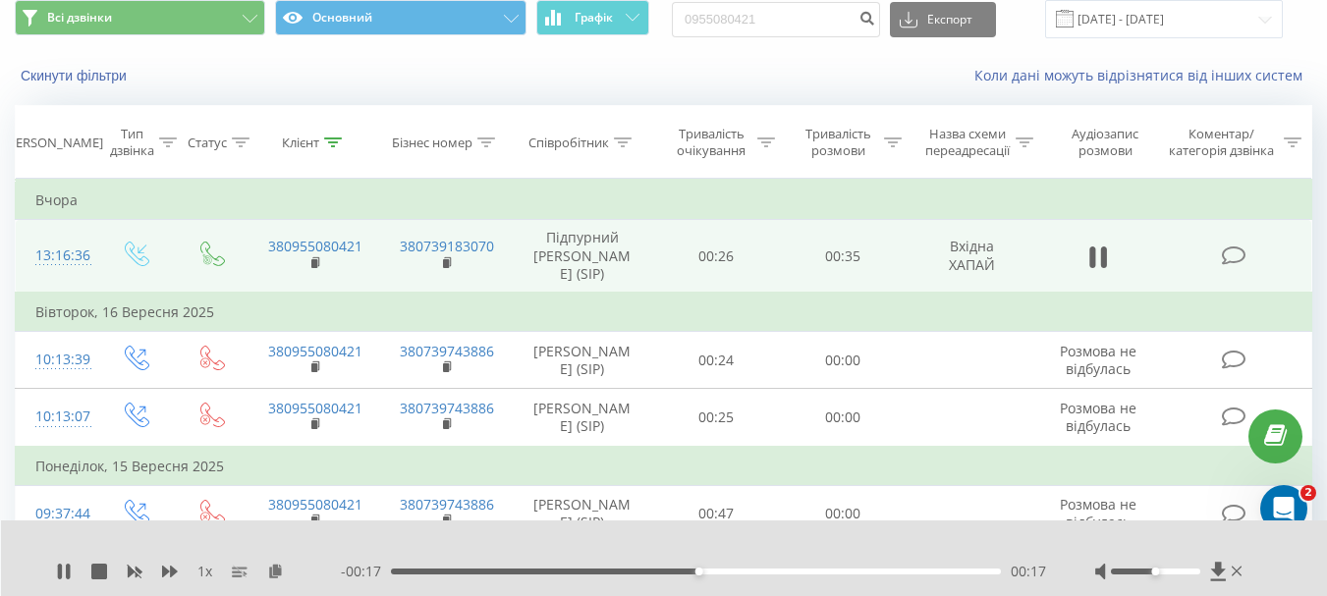  What do you see at coordinates (716, 418) in the screenshot?
I see `td: 00:25` at bounding box center [716, 418].